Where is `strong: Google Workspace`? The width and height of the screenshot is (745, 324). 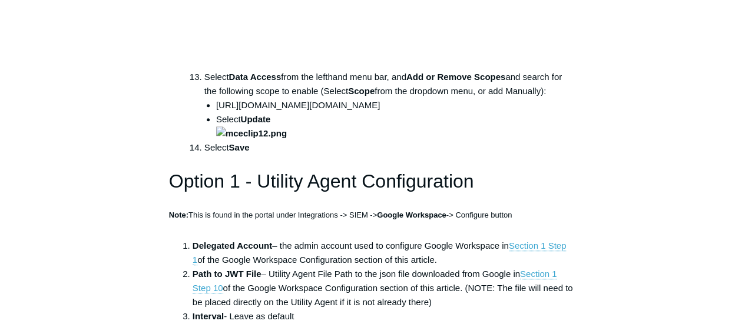 strong: Google Workspace is located at coordinates (411, 215).